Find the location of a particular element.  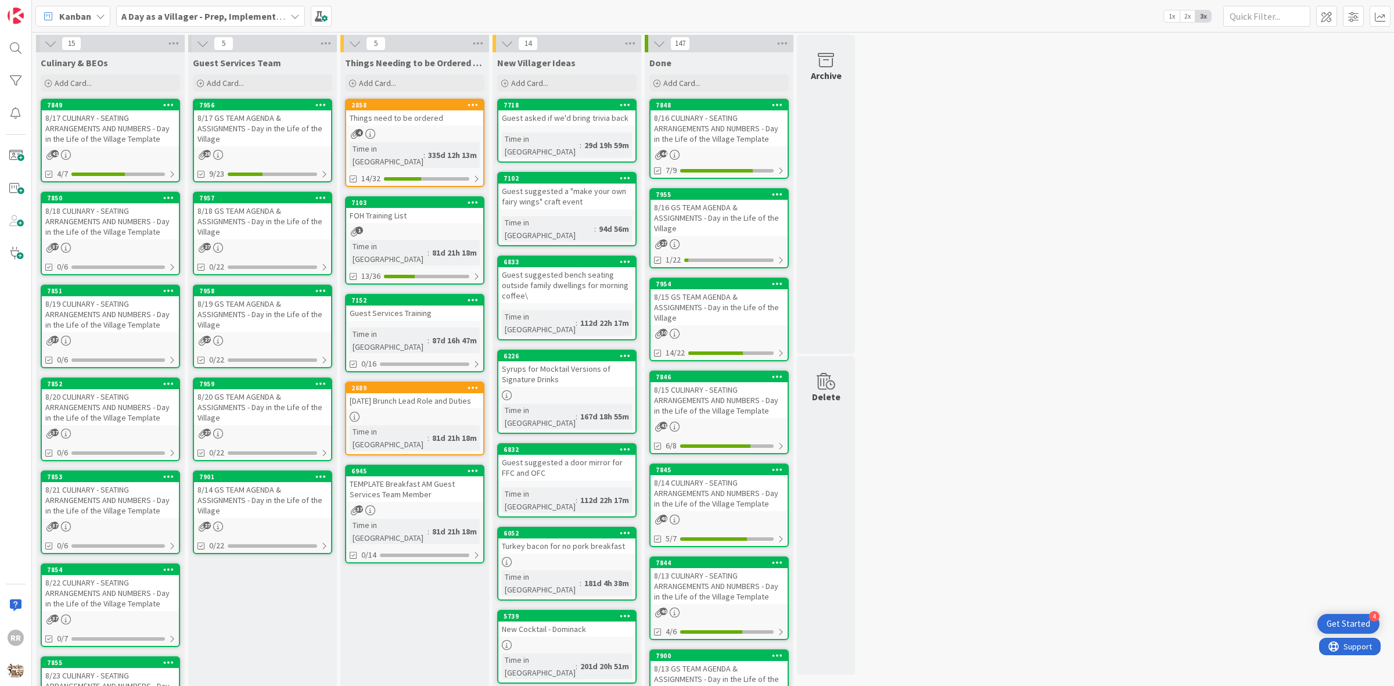

div: 8/16 CULINARY - SEATING ARRANGEMENTS AND NUMBERS - Day in the Life of the Village Template is located at coordinates (719, 128).